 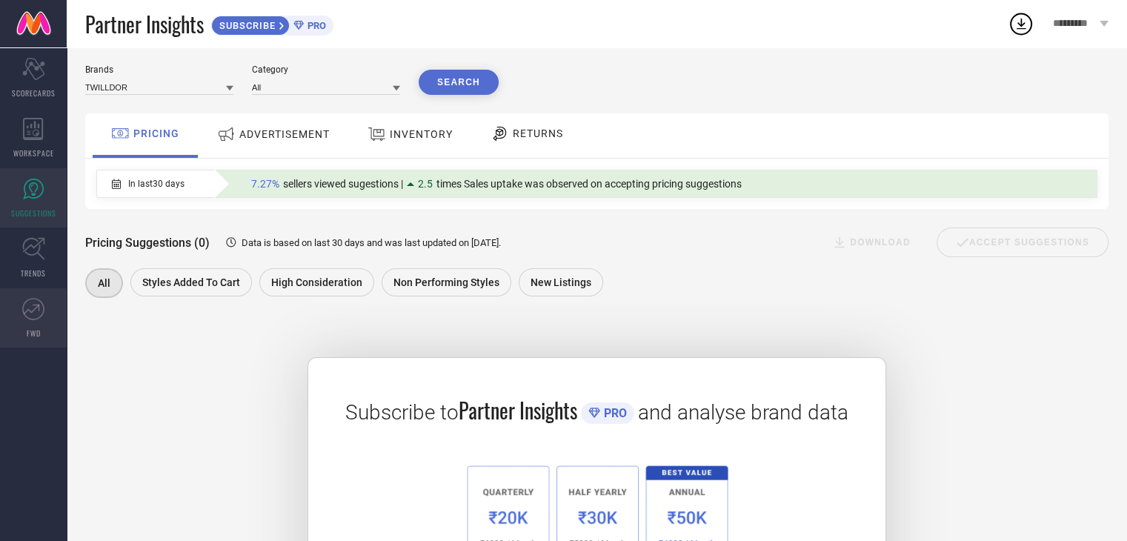 What do you see at coordinates (147, 242) in the screenshot?
I see `span: Pricing Suggestions (0)` at bounding box center [147, 242].